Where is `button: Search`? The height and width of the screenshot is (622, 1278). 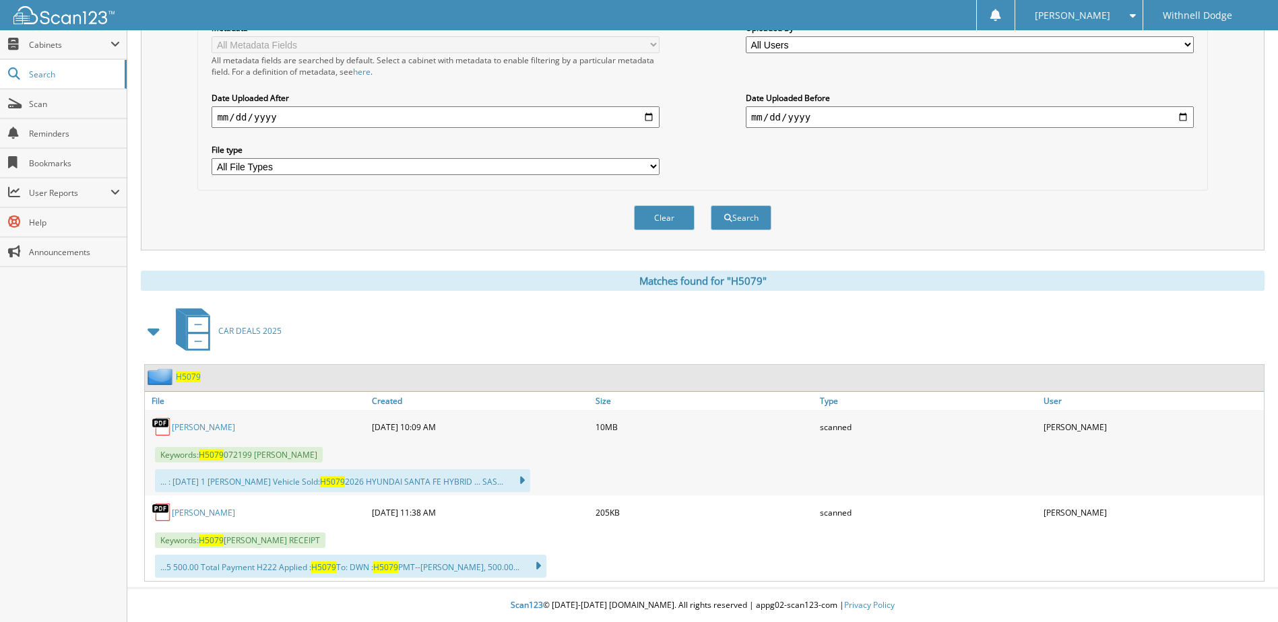 button: Search is located at coordinates (741, 218).